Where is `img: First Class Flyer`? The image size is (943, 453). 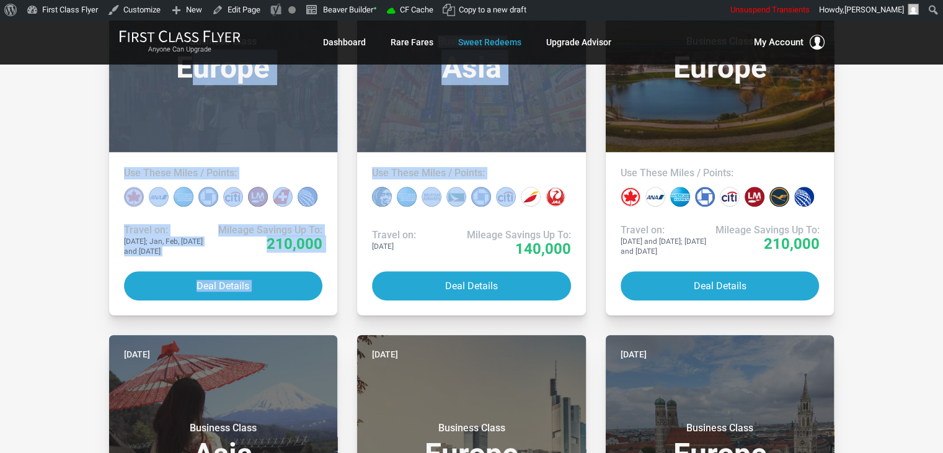
img: First Class Flyer is located at coordinates (180, 36).